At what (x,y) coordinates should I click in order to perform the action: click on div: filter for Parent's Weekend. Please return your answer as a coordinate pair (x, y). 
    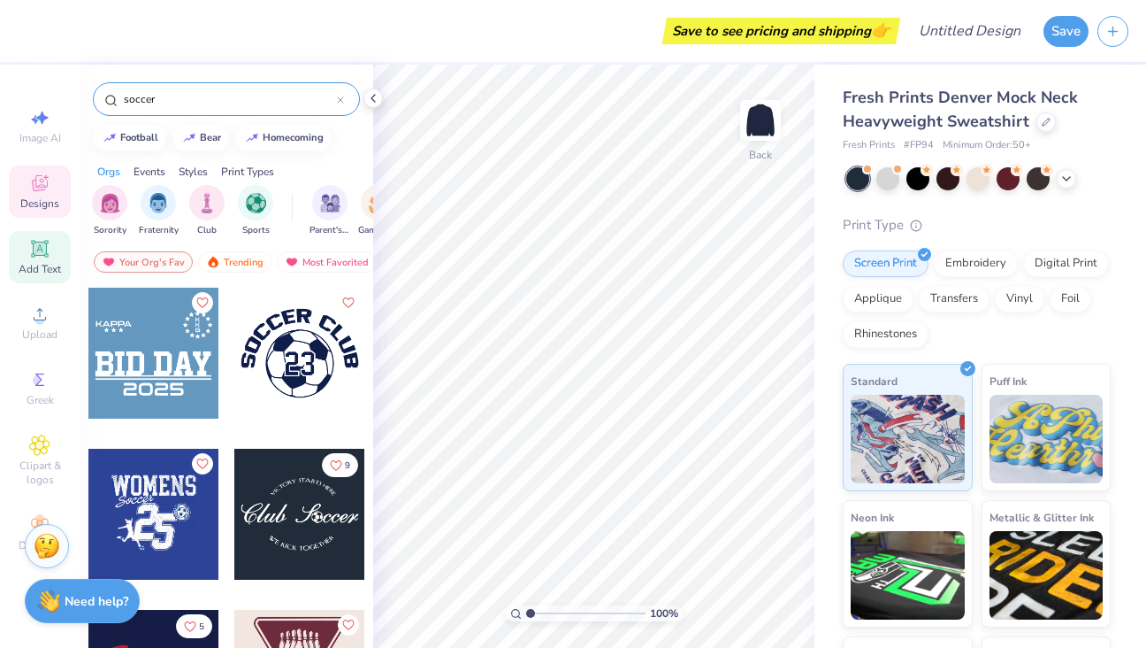
    Looking at the image, I should click on (330, 211).